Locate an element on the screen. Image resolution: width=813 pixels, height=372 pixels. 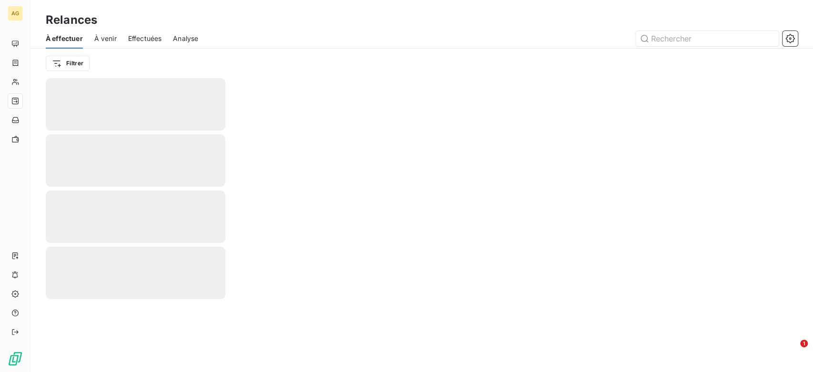
span: À effectuer is located at coordinates (64, 39).